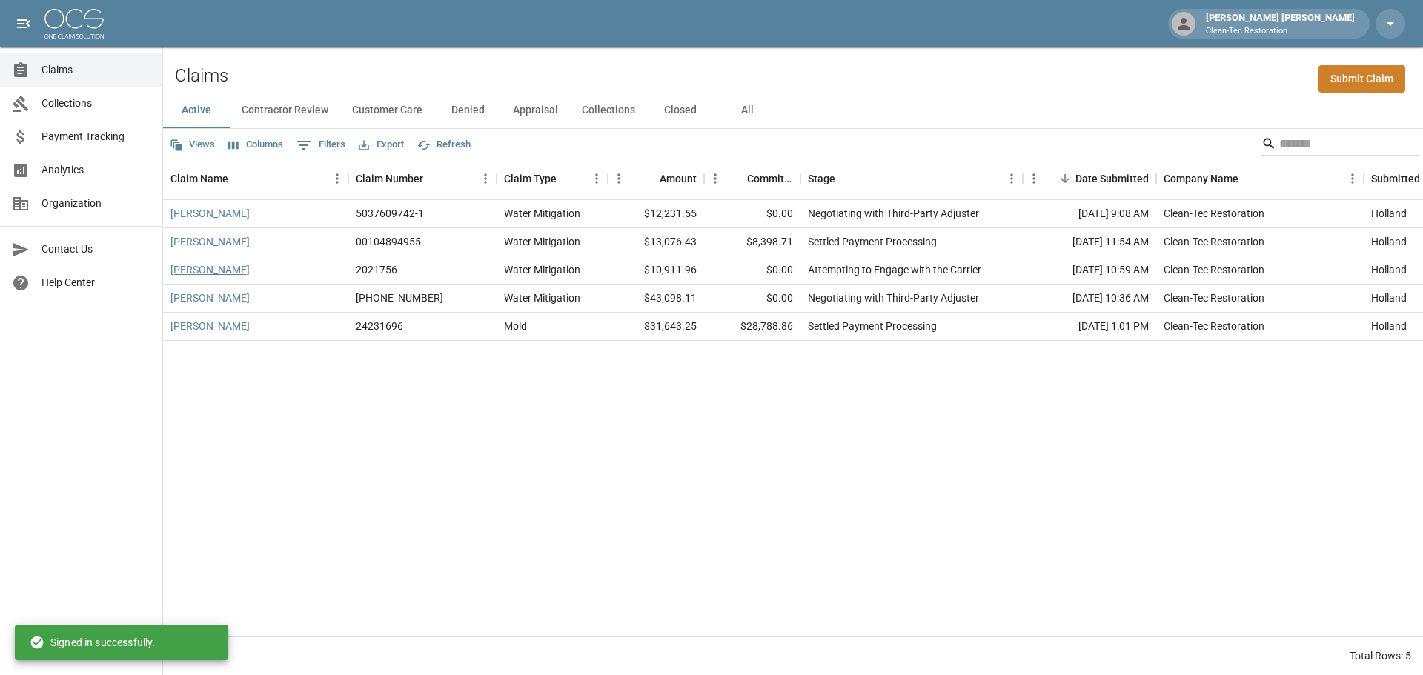 This screenshot has height=675, width=1423. Describe the element at coordinates (256, 144) in the screenshot. I see `button: Select columns` at that location.